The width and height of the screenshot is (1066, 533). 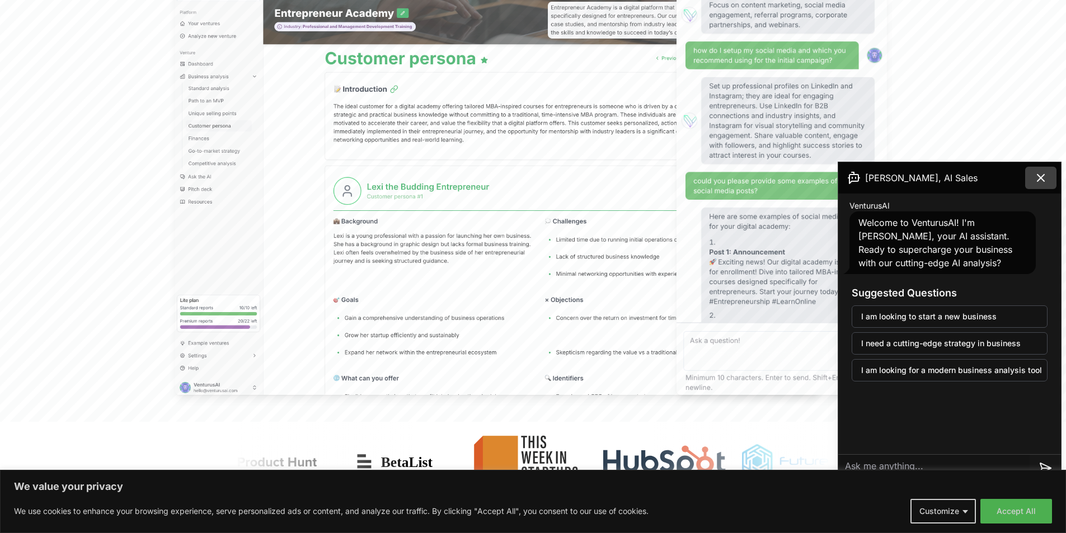 I want to click on button: I am looking to start a new business, so click(x=950, y=317).